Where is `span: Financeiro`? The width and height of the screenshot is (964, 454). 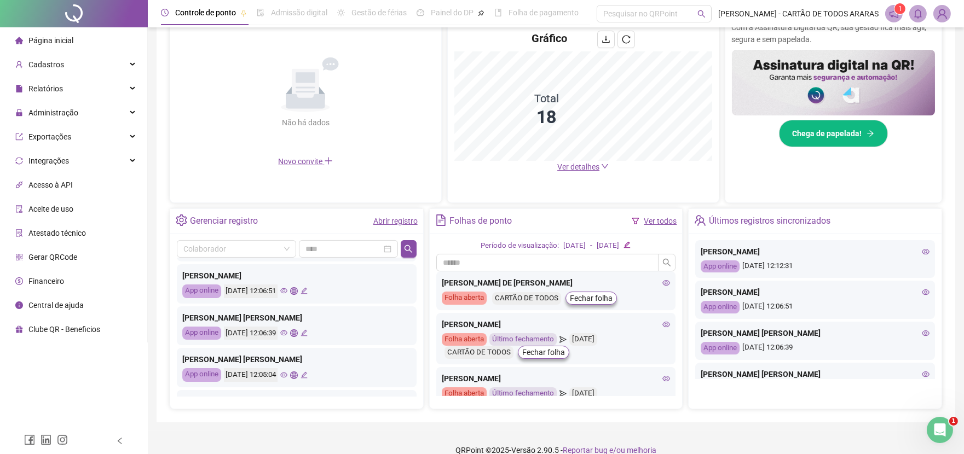 span: Financeiro is located at coordinates (46, 281).